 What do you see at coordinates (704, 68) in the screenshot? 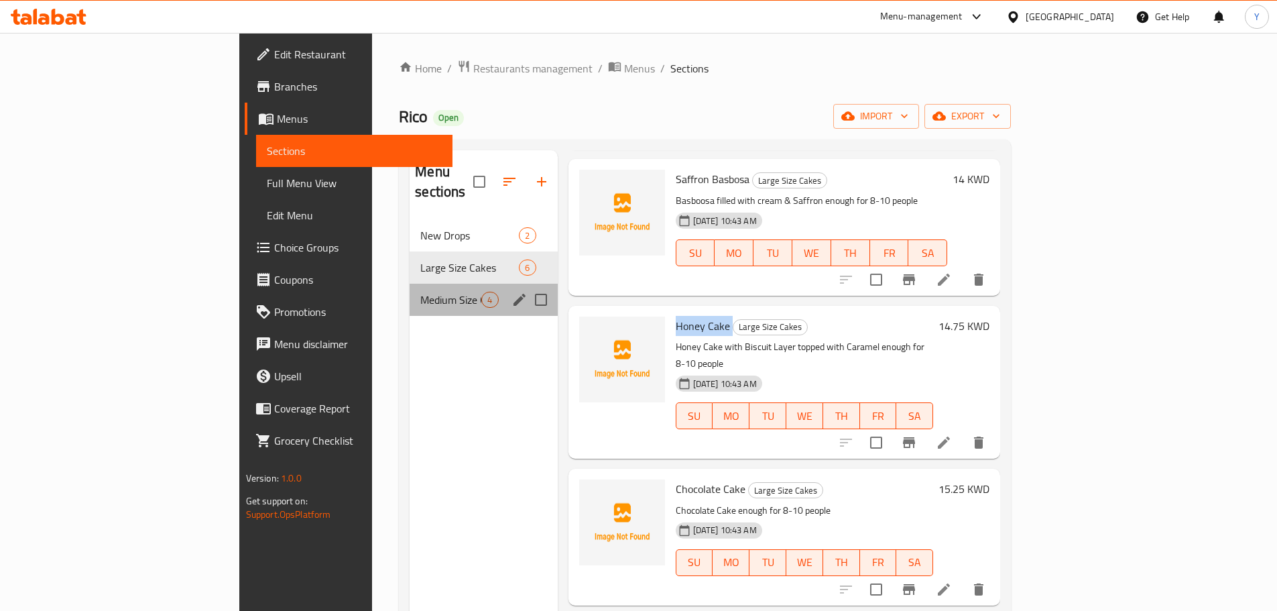
I see `nav: breadcrumb` at bounding box center [704, 68].